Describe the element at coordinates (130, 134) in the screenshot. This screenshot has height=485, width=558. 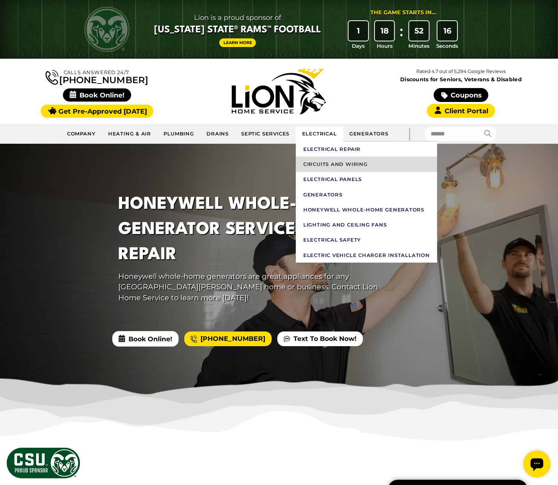
I see `a: Heating & Air` at that location.